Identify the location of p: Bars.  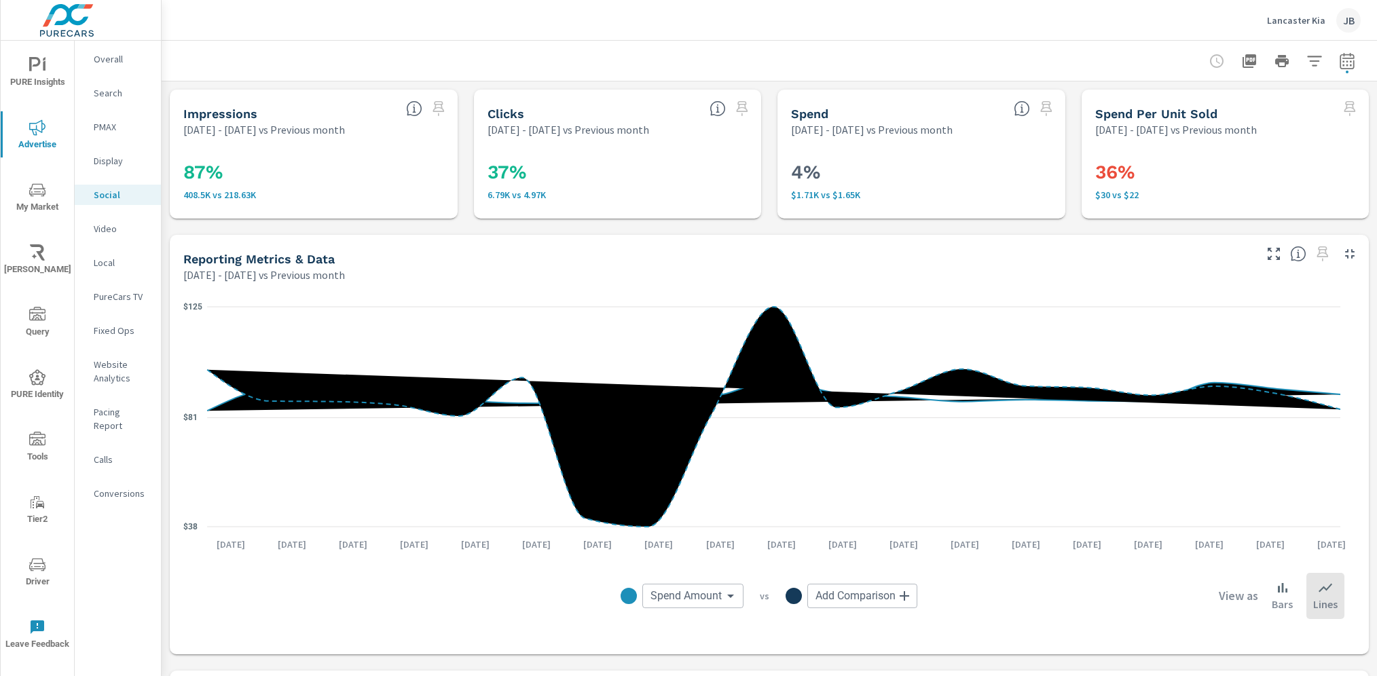
(1282, 604).